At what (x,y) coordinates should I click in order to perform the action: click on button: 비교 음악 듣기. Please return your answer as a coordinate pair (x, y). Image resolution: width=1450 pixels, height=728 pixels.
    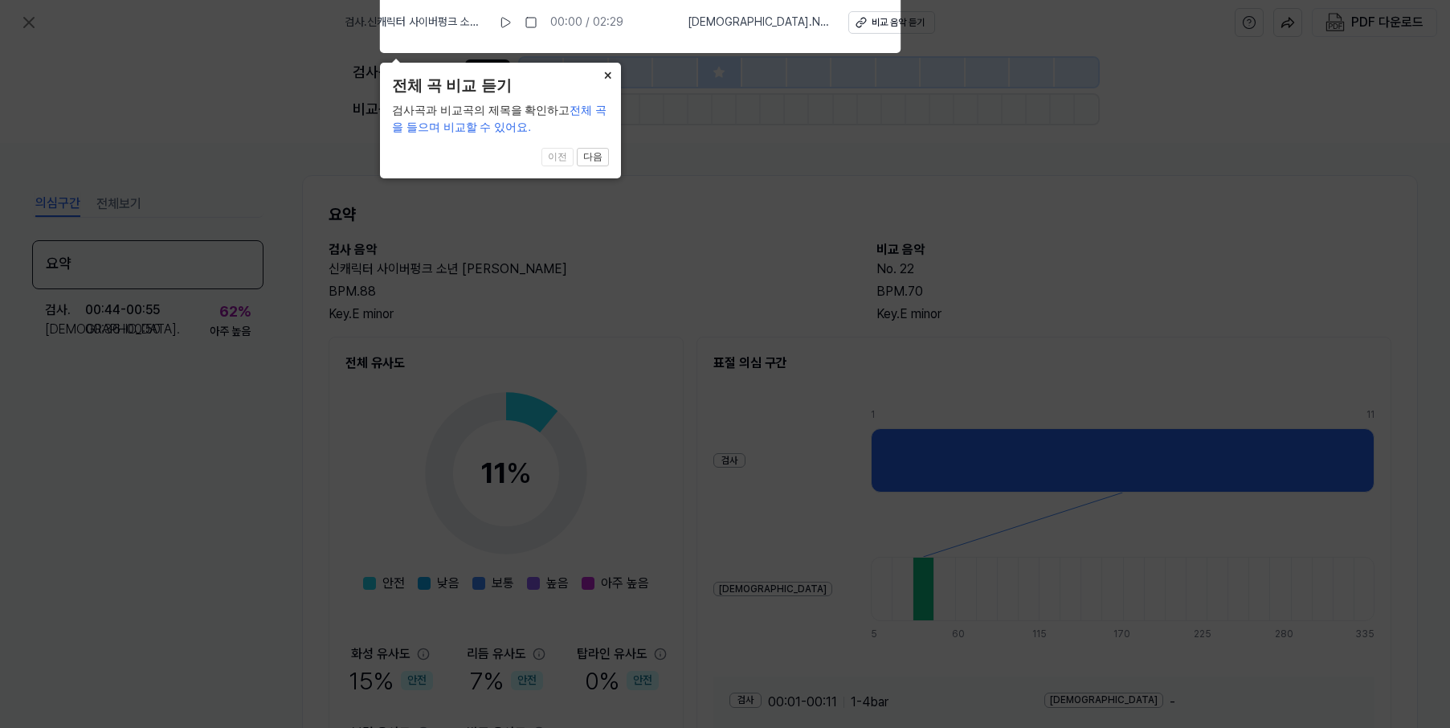
    Looking at the image, I should click on (891, 22).